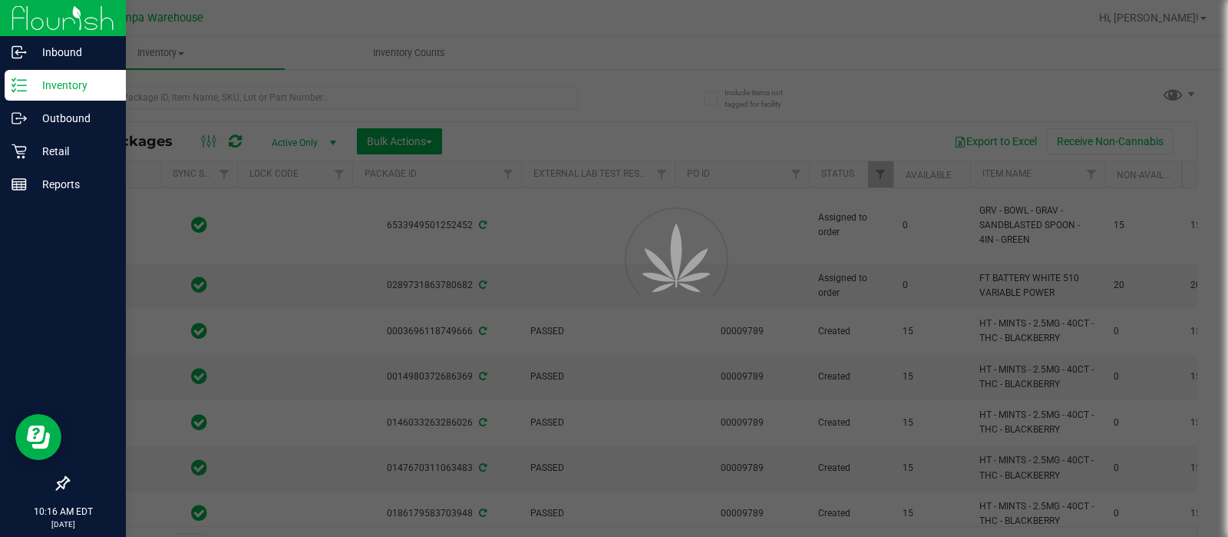 The image size is (1228, 537). I want to click on inline-svg: Reports, so click(19, 184).